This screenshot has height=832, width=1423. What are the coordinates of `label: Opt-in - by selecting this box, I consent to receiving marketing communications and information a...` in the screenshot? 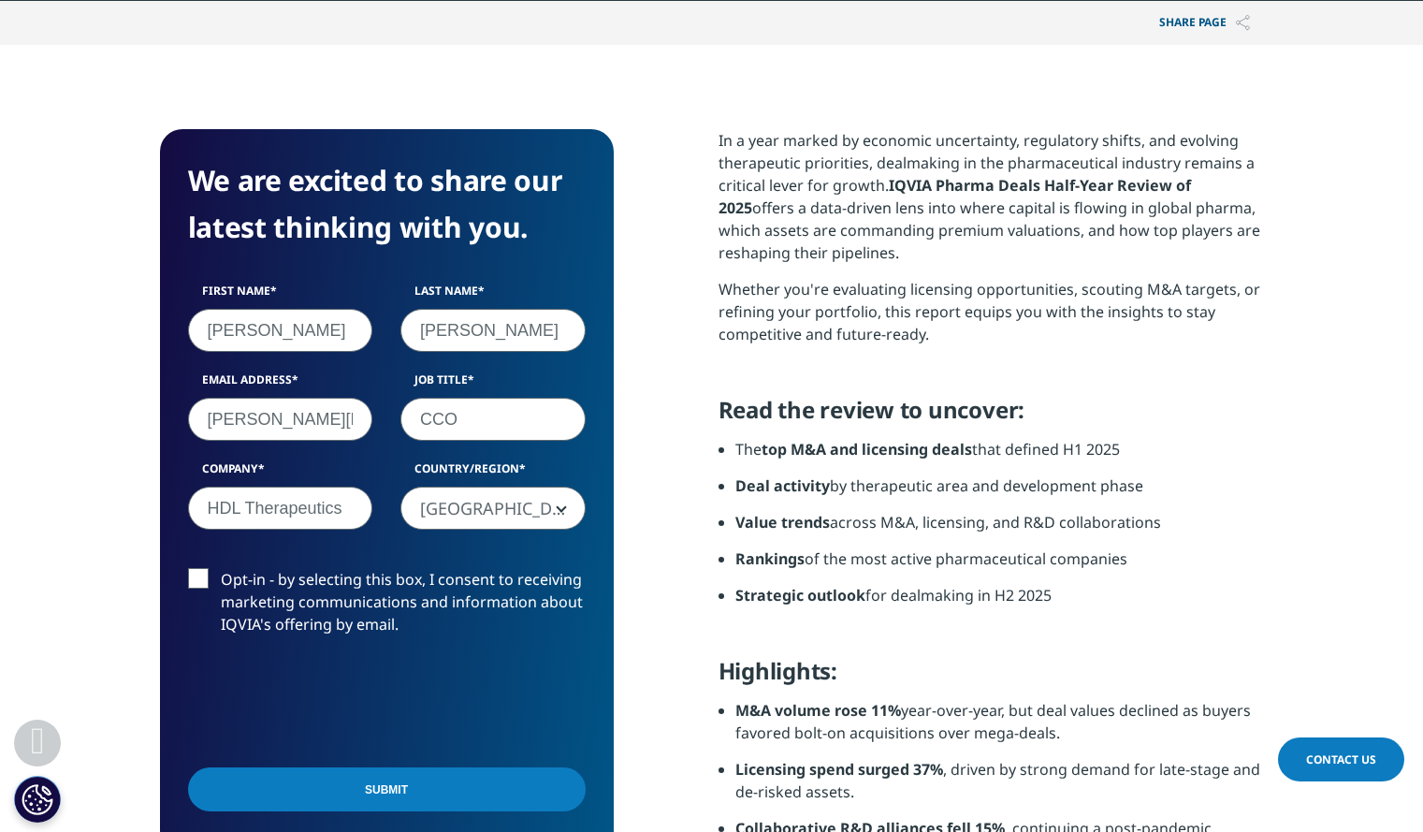 It's located at (386, 606).